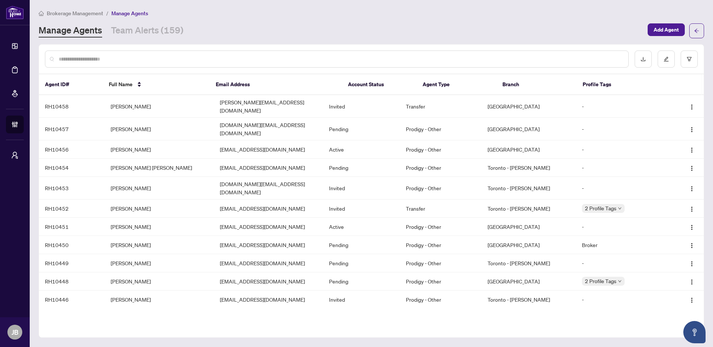 The width and height of the screenshot is (713, 347). I want to click on th: Agent Type, so click(456, 85).